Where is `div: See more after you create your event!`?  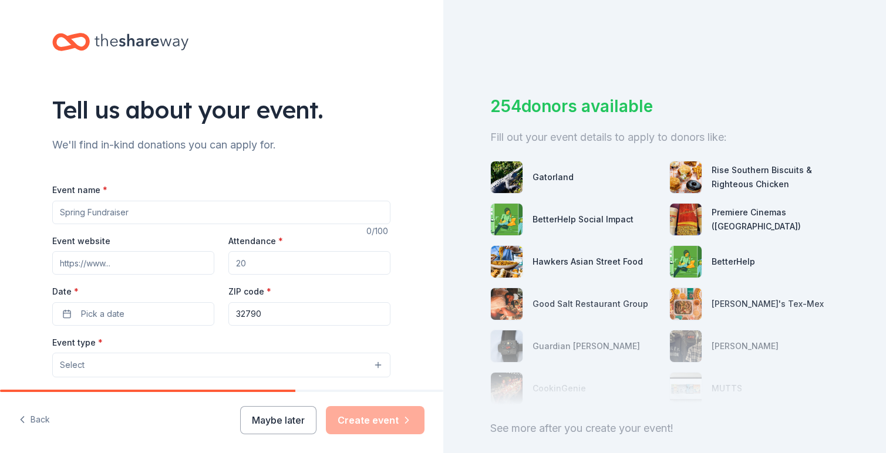 div: See more after you create your event! is located at coordinates (665, 429).